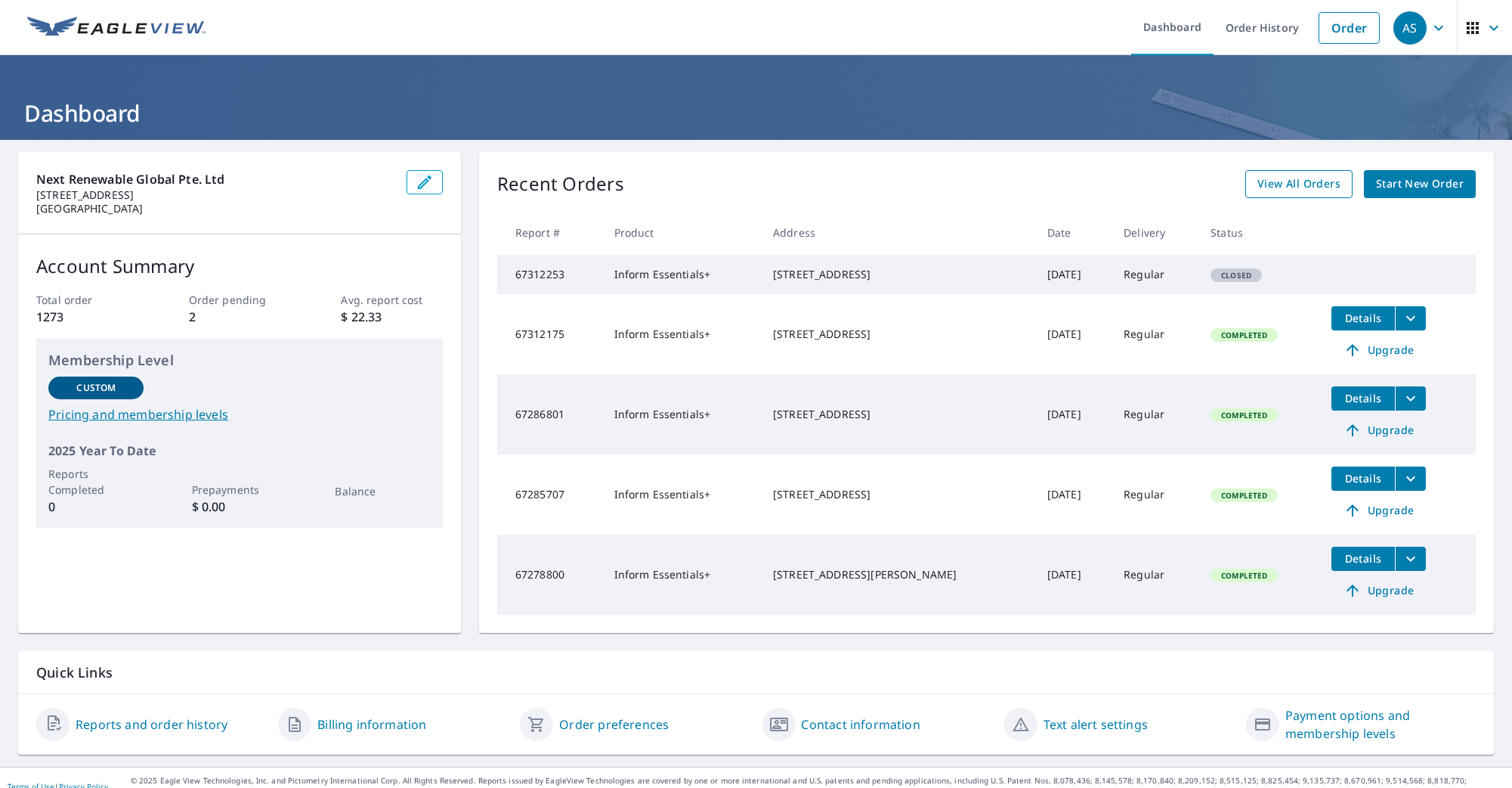  I want to click on div: AS, so click(1410, 28).